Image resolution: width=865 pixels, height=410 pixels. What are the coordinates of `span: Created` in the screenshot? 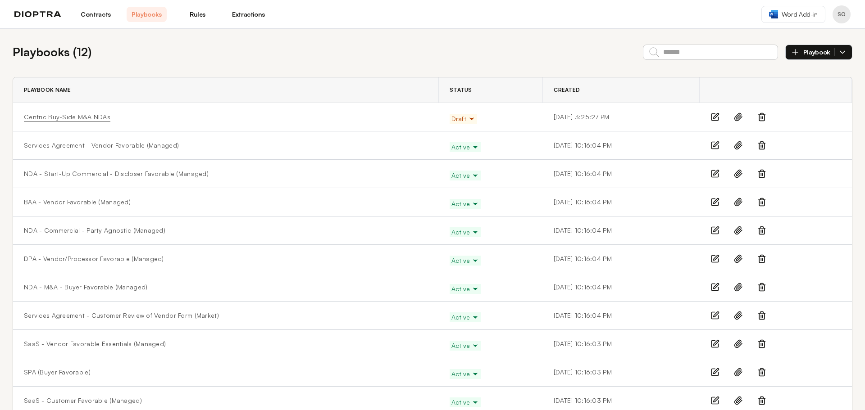 It's located at (566, 90).